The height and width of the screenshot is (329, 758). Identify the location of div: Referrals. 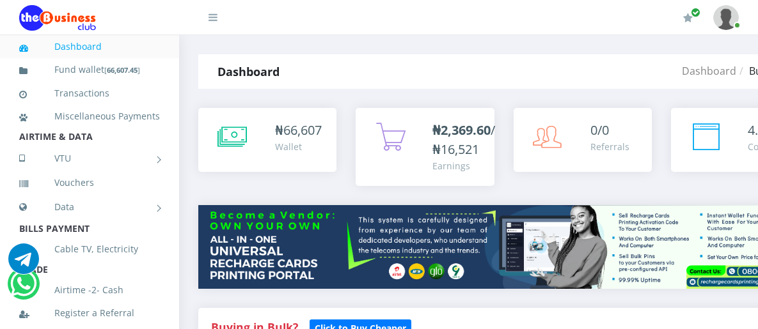
(610, 146).